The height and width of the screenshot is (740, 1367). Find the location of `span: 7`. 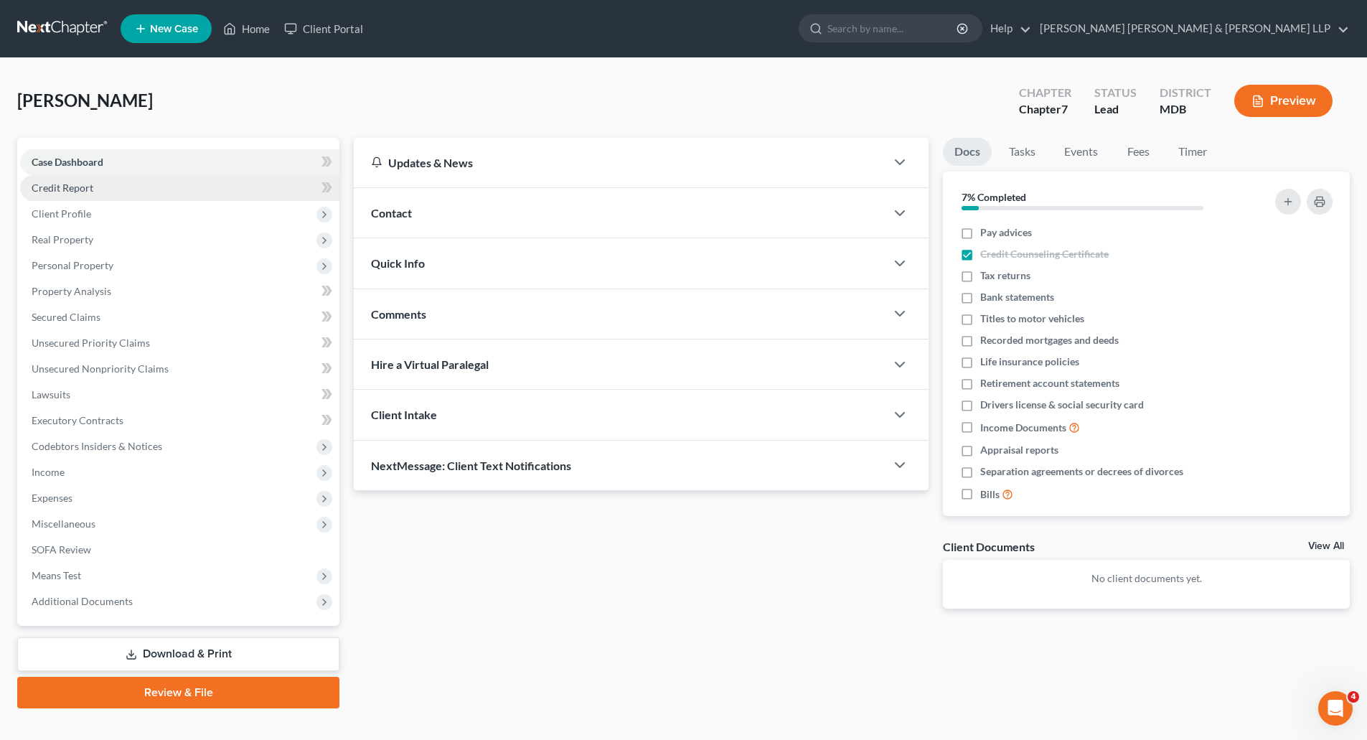

span: 7 is located at coordinates (1064, 108).